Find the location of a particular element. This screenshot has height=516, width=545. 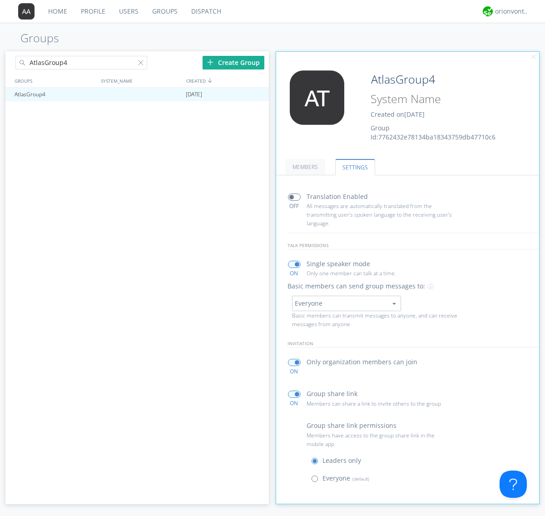

img: 29d36aed6fa347d5a1537e7736e6aa13 is located at coordinates (488, 11).